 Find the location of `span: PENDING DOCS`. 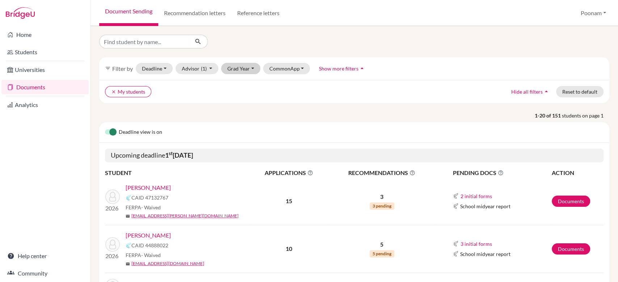

span: PENDING DOCS is located at coordinates (502, 173).